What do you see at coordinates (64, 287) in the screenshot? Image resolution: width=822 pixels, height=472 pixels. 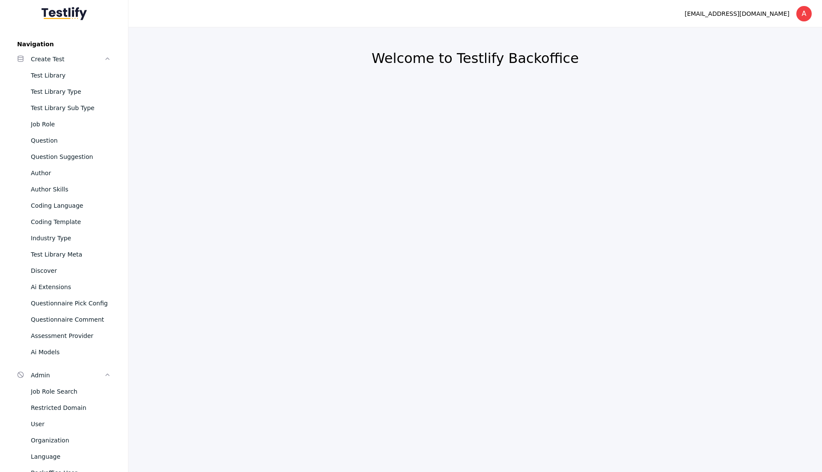 I see `a: Ai Extensions` at bounding box center [64, 287].